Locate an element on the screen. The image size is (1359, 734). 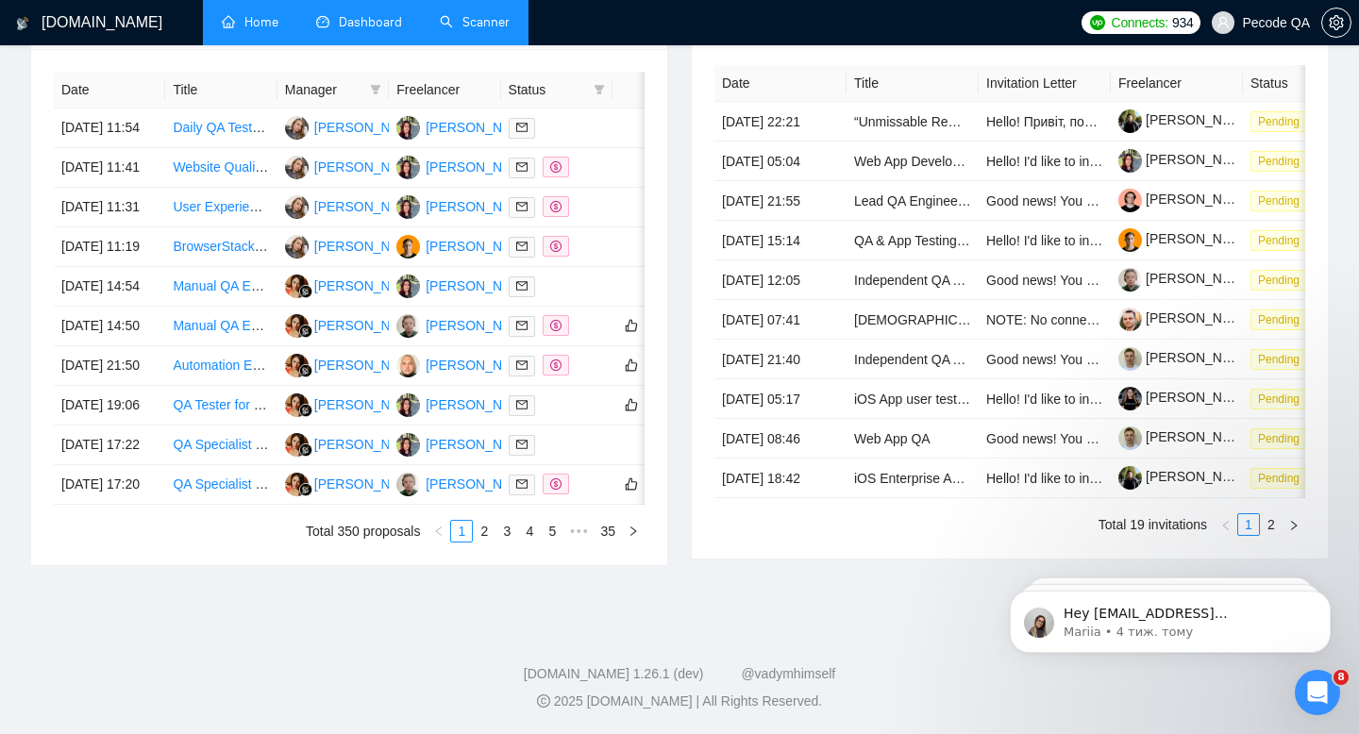
td: QA & App Testing for Roaming eSIM App is located at coordinates (913, 241).